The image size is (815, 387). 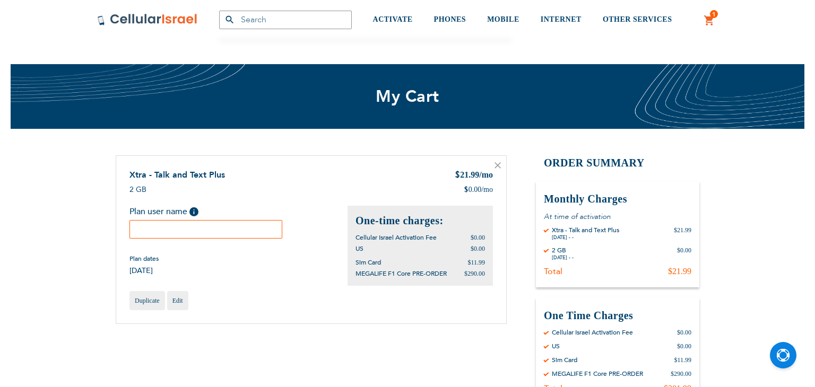 What do you see at coordinates (144, 259) in the screenshot?
I see `span: Plan dates` at bounding box center [144, 259].